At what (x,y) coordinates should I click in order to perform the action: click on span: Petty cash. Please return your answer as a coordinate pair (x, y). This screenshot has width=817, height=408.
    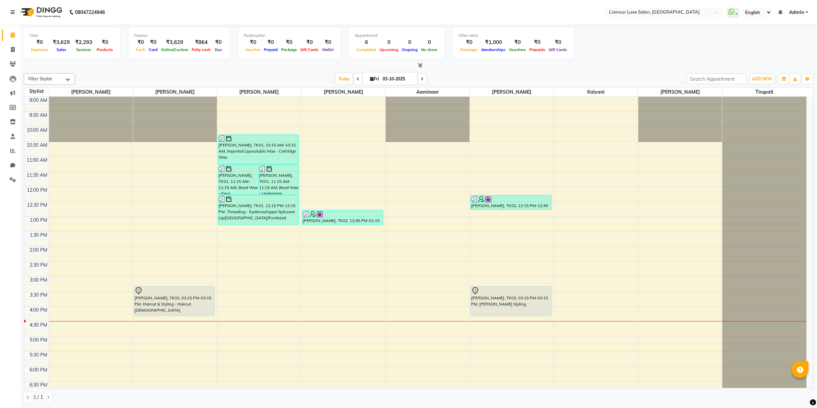
    Looking at the image, I should click on (201, 50).